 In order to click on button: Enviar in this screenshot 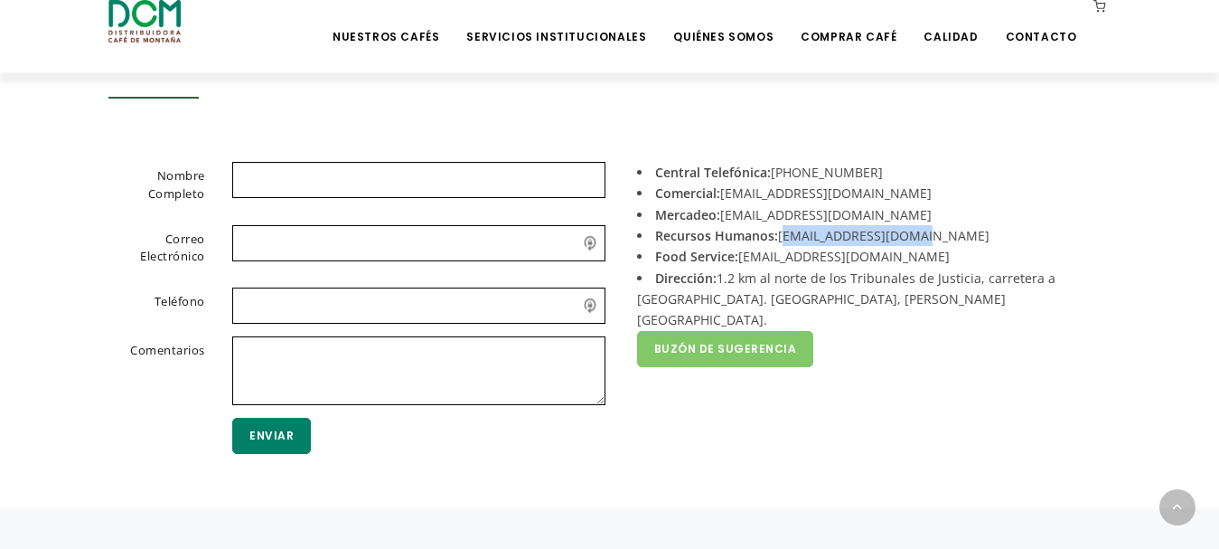, I will do `click(271, 436)`.